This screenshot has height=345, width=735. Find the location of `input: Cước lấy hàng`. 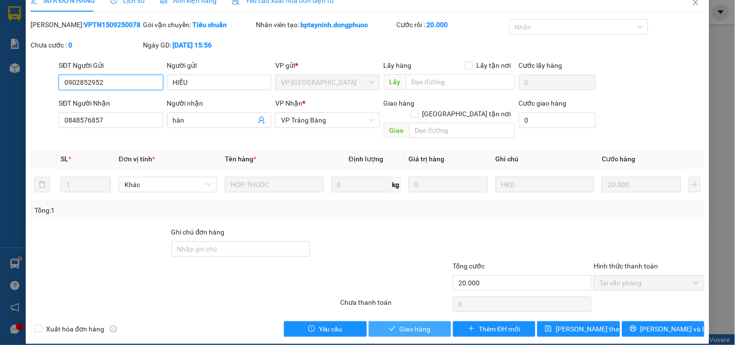

input: Cước lấy hàng is located at coordinates (557, 82).